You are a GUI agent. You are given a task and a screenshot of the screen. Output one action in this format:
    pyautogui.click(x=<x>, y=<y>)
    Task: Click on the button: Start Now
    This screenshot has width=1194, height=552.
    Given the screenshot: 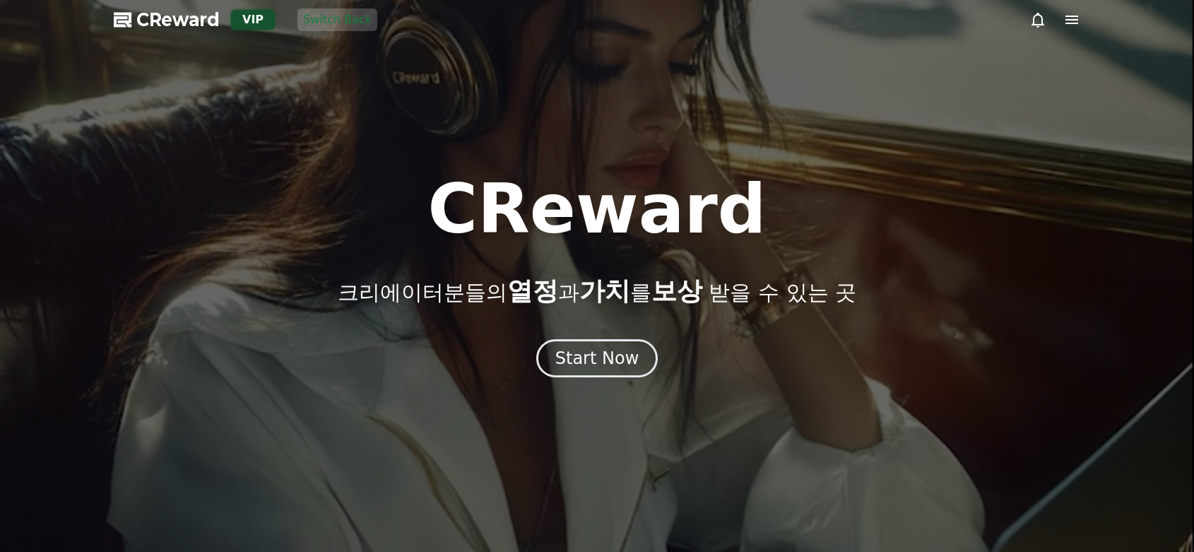 What is the action you would take?
    pyautogui.click(x=597, y=358)
    